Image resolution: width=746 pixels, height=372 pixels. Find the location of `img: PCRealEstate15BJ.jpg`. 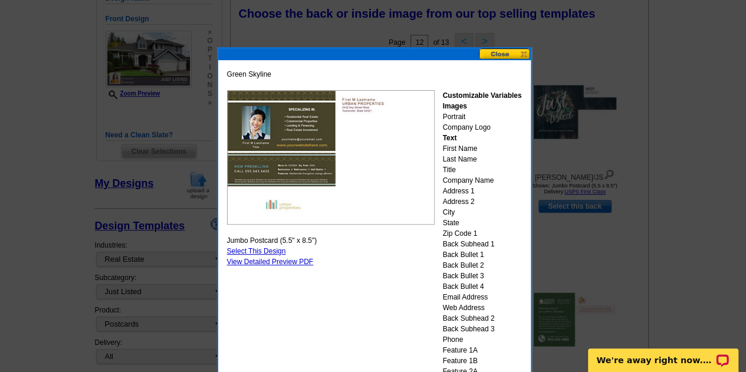

img: PCRealEstate15BJ.jpg is located at coordinates (331, 157).